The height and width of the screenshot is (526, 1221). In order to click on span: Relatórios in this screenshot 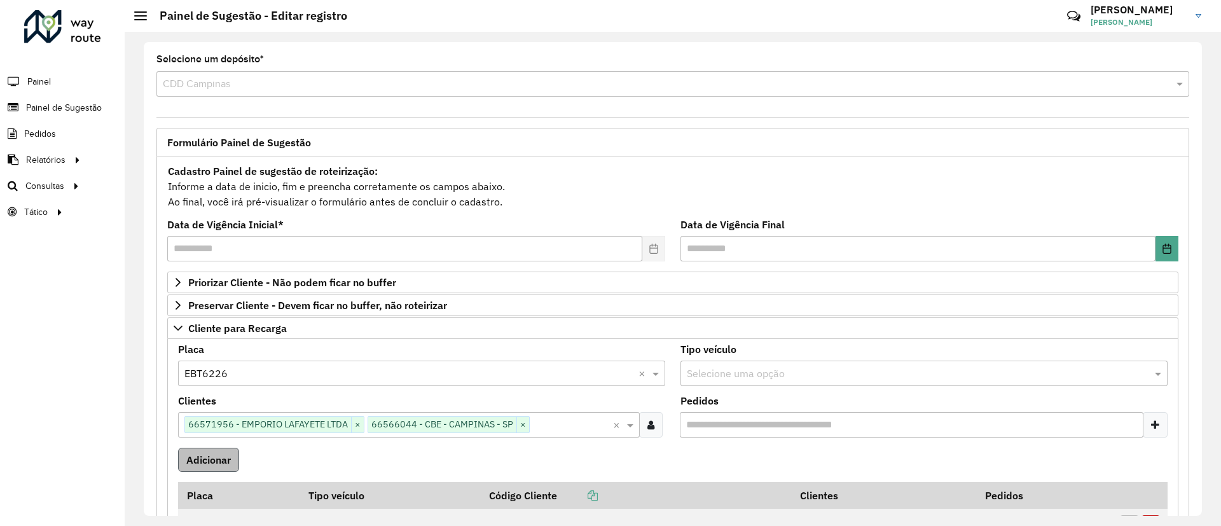, I will do `click(46, 160)`.